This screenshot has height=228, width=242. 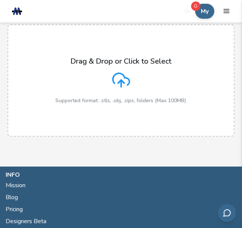 I want to click on button: My, so click(x=205, y=11).